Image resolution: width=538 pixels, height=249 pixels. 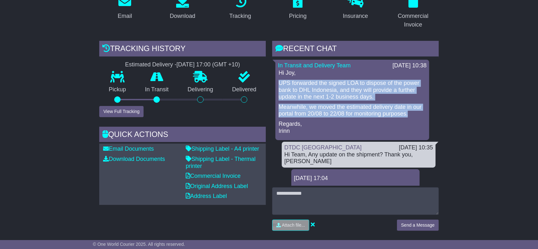 I want to click on div: Commercial Invoice, so click(x=413, y=20).